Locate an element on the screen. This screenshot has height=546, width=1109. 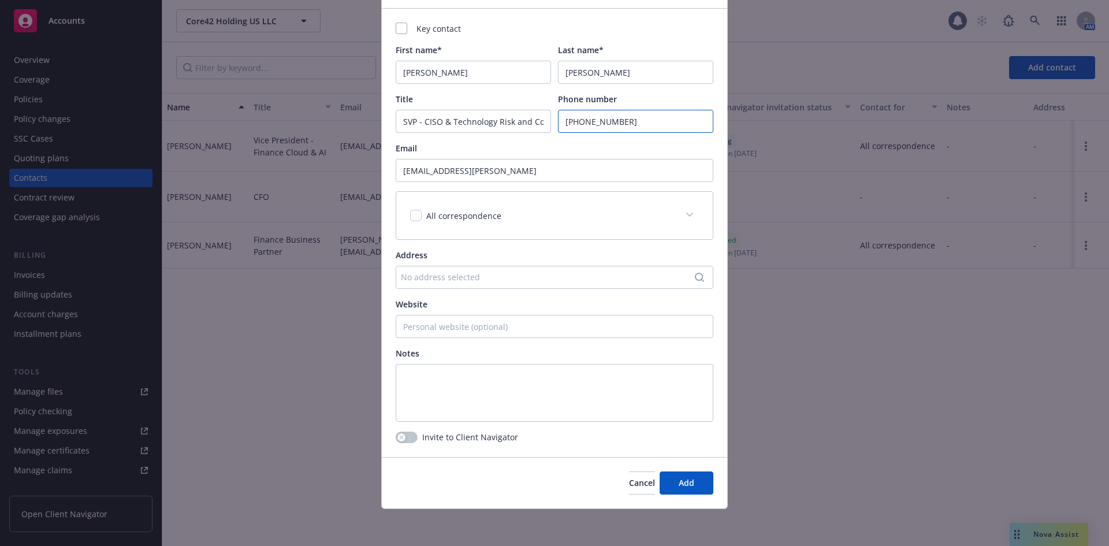
input: example@email.com is located at coordinates (554, 170).